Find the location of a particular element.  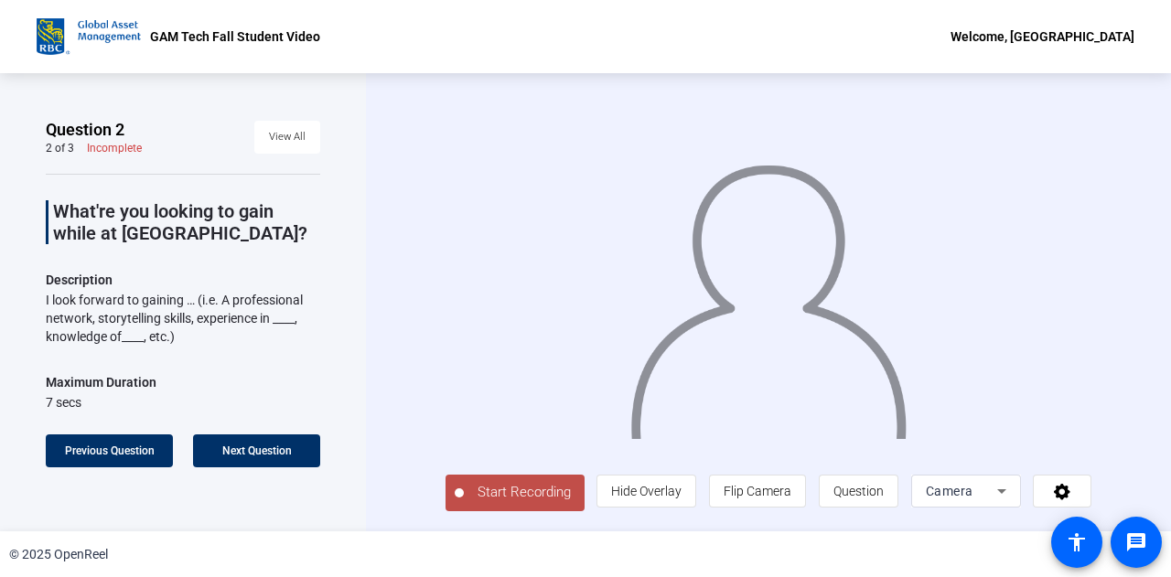

button: View All is located at coordinates (287, 137).